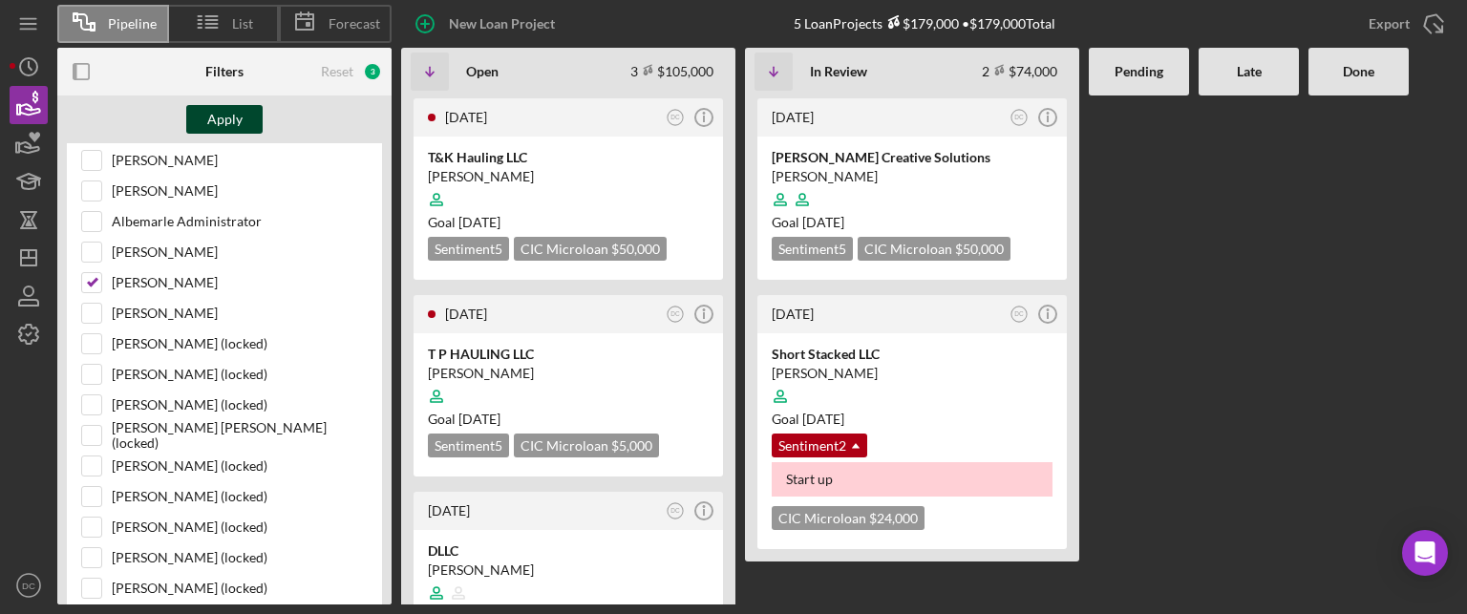 The image size is (1467, 614). What do you see at coordinates (240, 222) in the screenshot?
I see `label: Albemarle Administrator` at bounding box center [240, 222].